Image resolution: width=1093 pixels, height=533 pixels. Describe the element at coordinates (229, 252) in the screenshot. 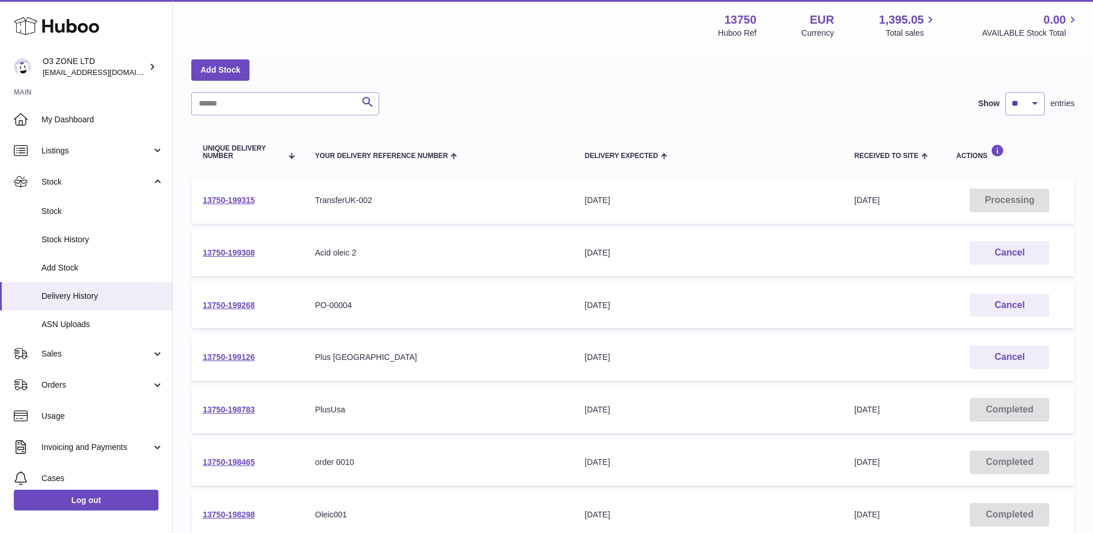

I see `a: 13750-199308` at that location.